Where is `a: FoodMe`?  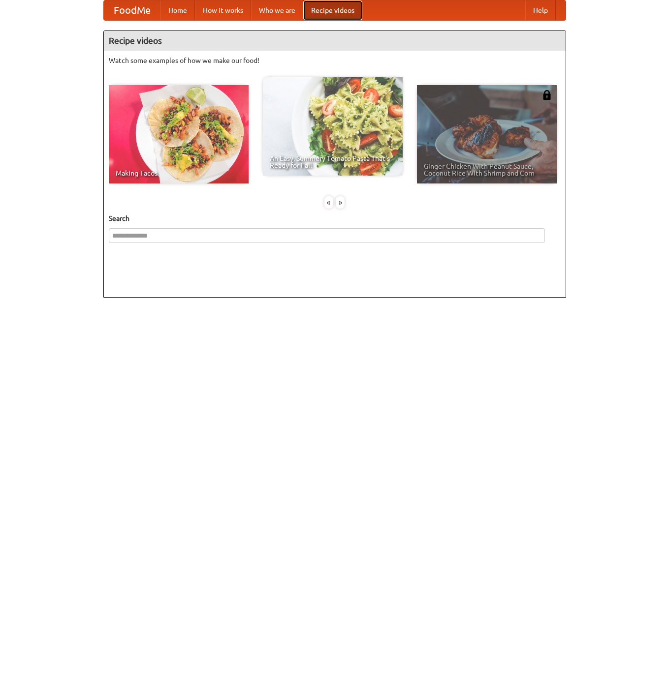 a: FoodMe is located at coordinates (132, 10).